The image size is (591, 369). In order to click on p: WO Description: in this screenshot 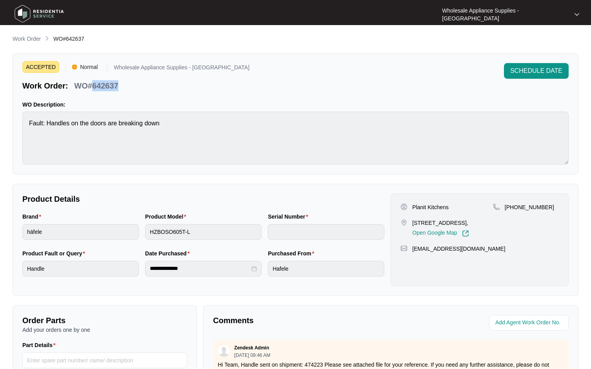, I will do `click(295, 105)`.